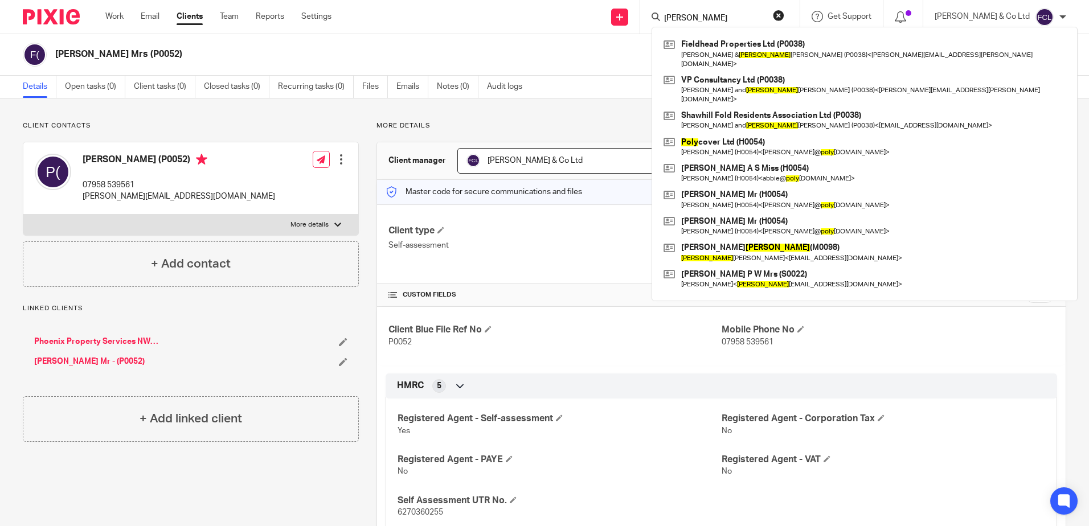 The image size is (1089, 526). I want to click on p: Linked clients, so click(191, 309).